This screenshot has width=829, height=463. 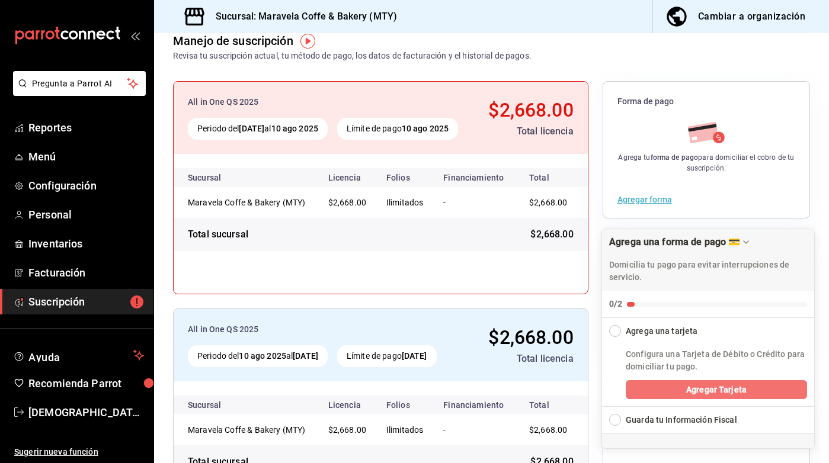 I want to click on span: Sugerir nueva función, so click(x=79, y=452).